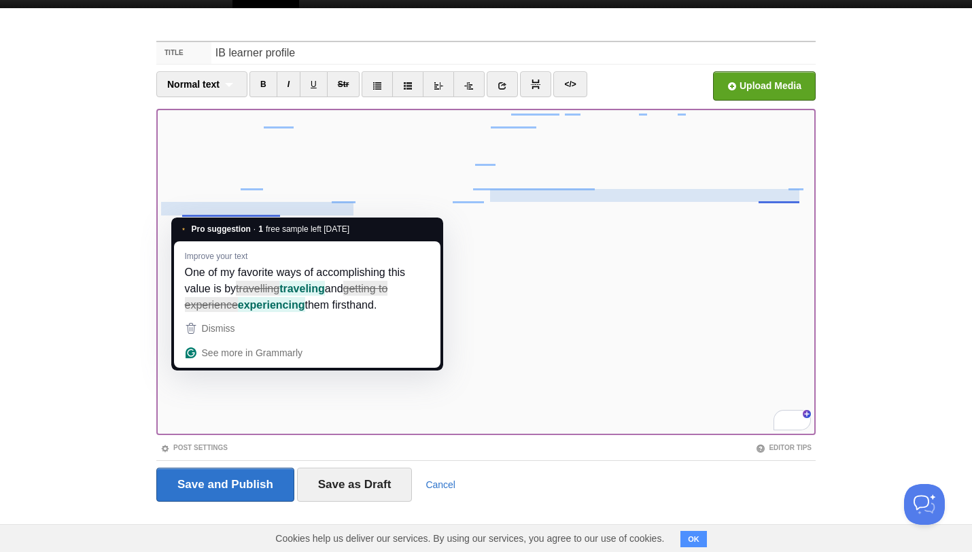 This screenshot has height=552, width=972. What do you see at coordinates (193, 84) in the screenshot?
I see `span: Normal text` at bounding box center [193, 84].